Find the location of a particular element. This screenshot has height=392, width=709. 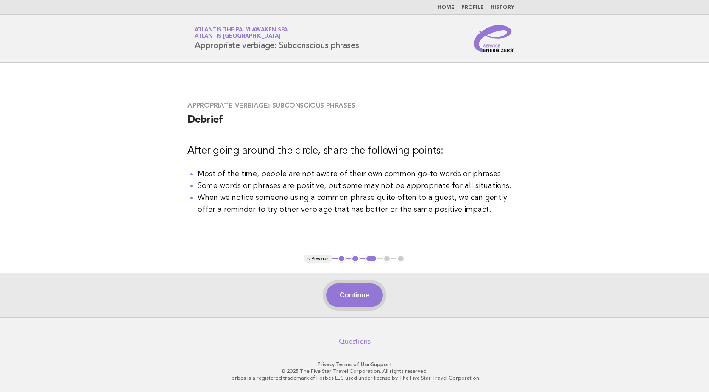

button: 2 is located at coordinates (356, 259).